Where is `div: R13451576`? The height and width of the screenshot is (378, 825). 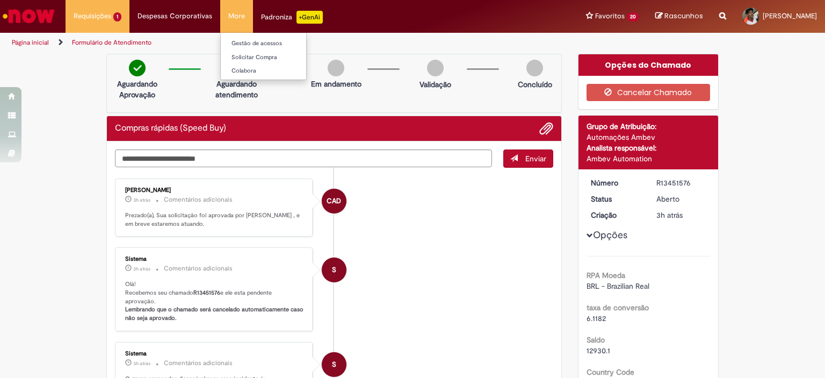
div: R13451576 is located at coordinates (681, 183).